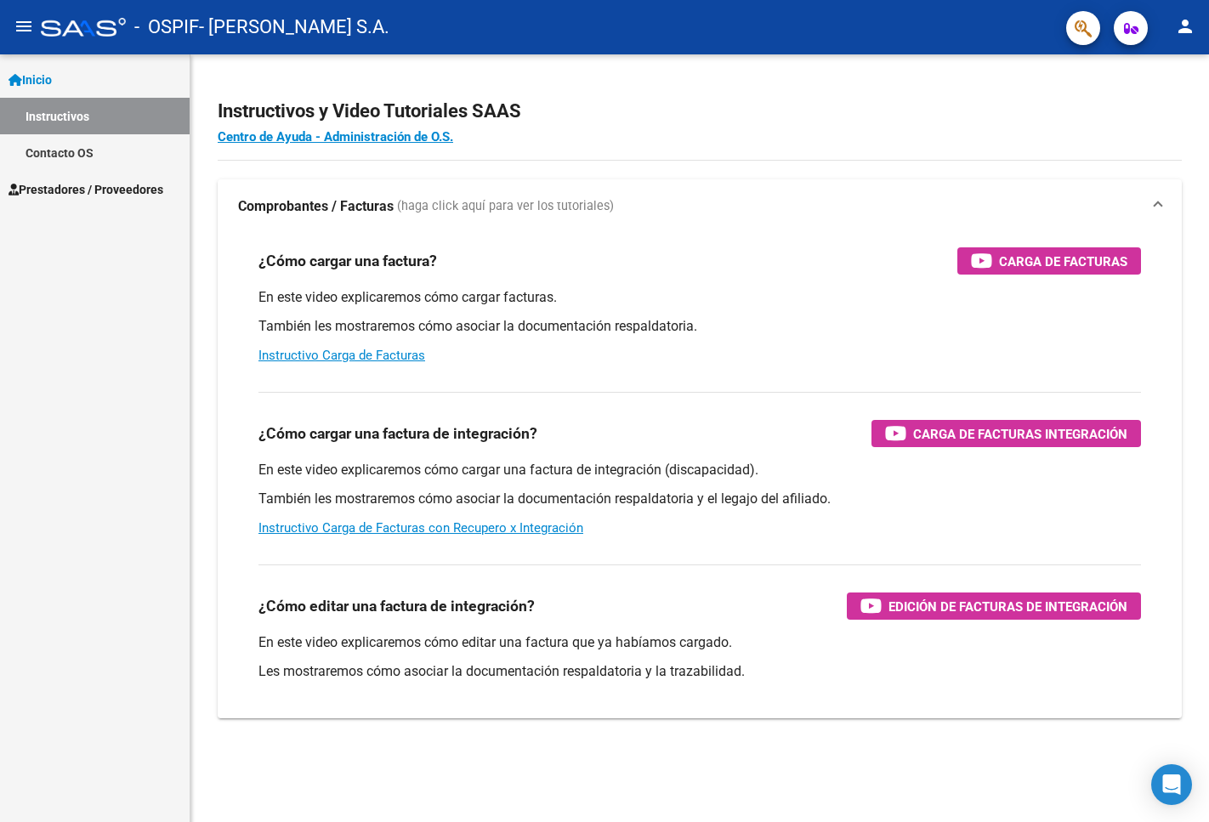 Image resolution: width=1209 pixels, height=822 pixels. Describe the element at coordinates (700, 207) in the screenshot. I see `mat-expansion-panel-header: Comprobantes / Facturas (haga click aquí para ver los tutoriales)` at that location.